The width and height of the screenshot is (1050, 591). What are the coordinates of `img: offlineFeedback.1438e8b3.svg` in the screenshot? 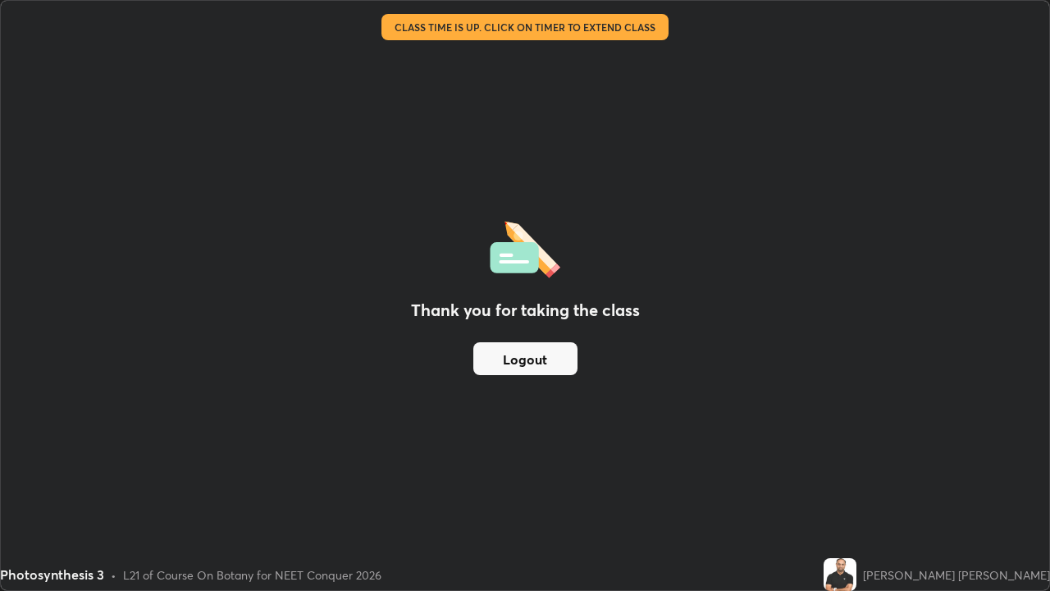 It's located at (525, 247).